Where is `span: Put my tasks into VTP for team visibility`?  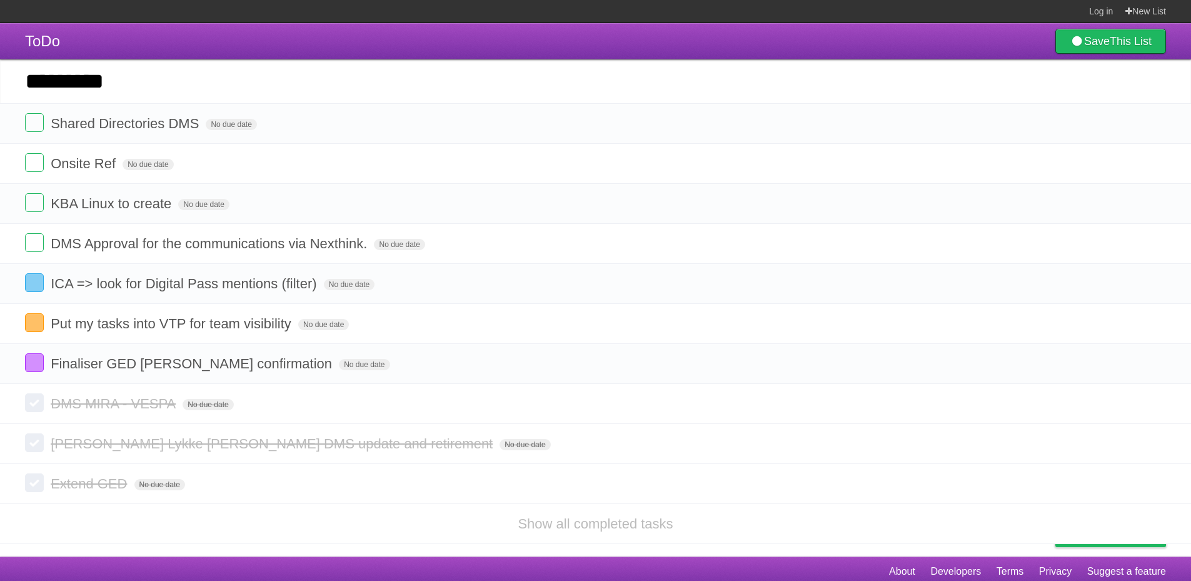
span: Put my tasks into VTP for team visibility is located at coordinates (173, 323).